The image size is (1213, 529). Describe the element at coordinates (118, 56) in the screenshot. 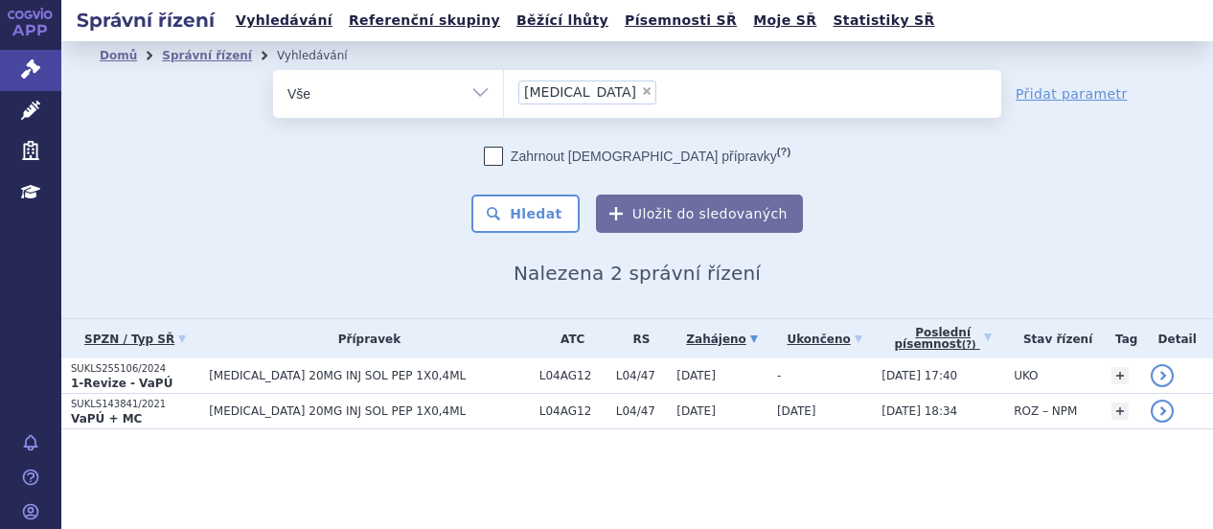

I see `a: Domů` at that location.